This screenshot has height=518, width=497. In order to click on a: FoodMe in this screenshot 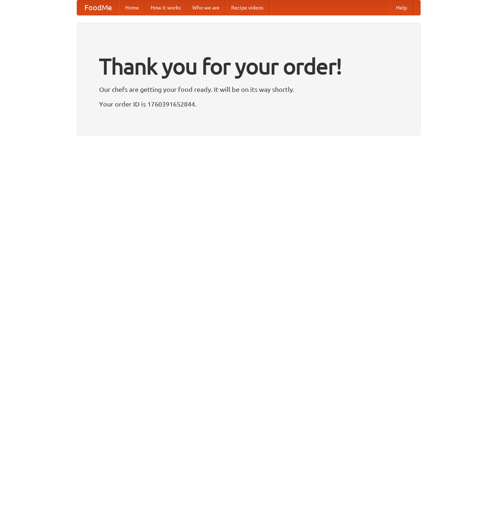, I will do `click(98, 8)`.